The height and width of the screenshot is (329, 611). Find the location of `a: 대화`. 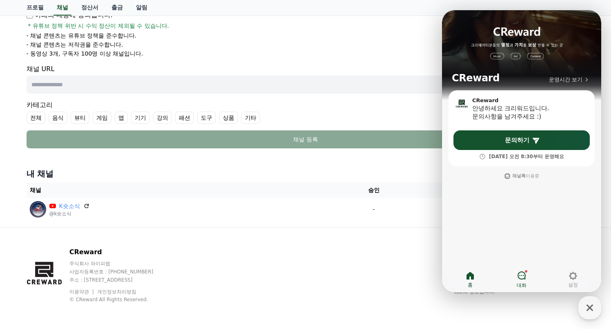

a: 대화 is located at coordinates (80, 269).